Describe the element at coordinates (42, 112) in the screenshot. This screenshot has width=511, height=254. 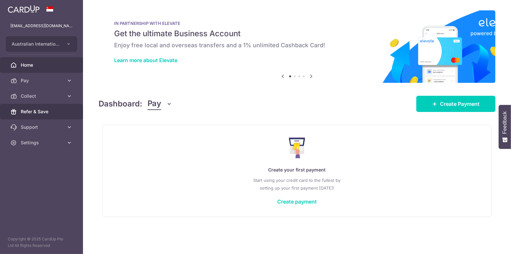
I see `span: Refer & Save` at that location.